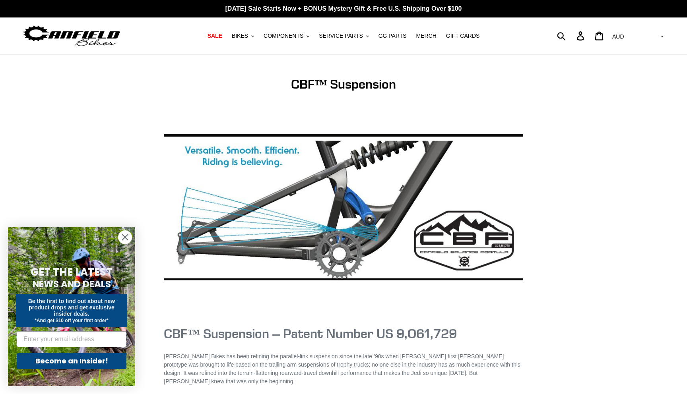 This screenshot has width=687, height=394. I want to click on button: BIKES, so click(243, 36).